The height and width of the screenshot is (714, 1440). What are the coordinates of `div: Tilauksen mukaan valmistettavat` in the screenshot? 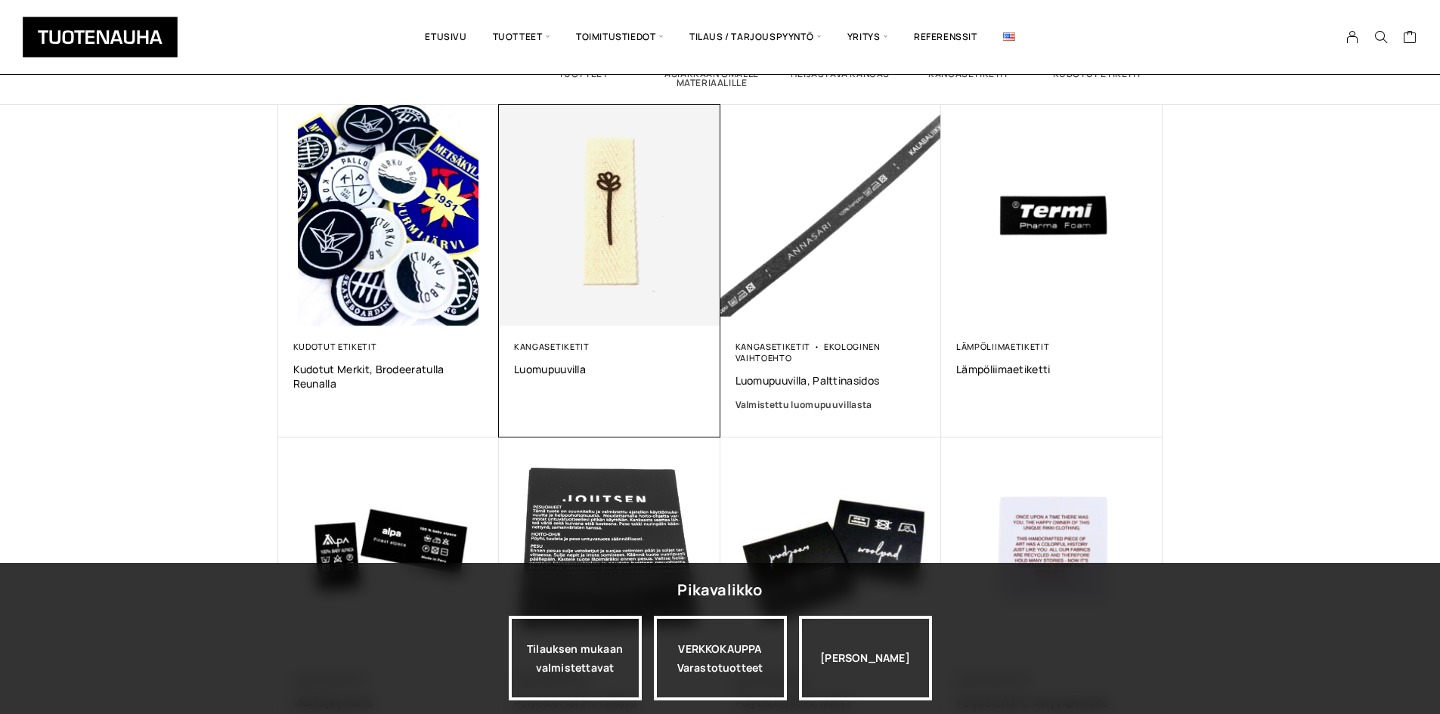 It's located at (575, 658).